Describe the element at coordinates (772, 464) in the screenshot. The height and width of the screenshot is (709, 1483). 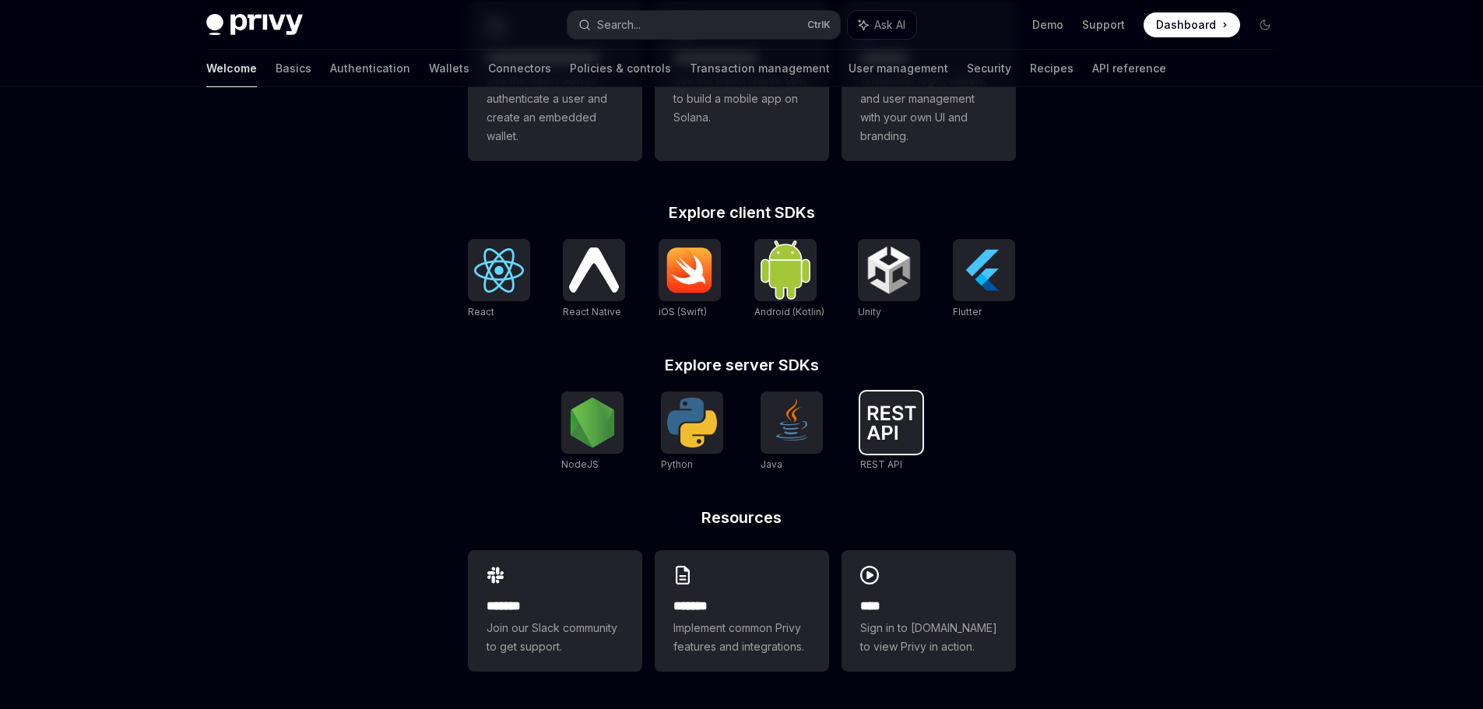
I see `span: Java` at that location.